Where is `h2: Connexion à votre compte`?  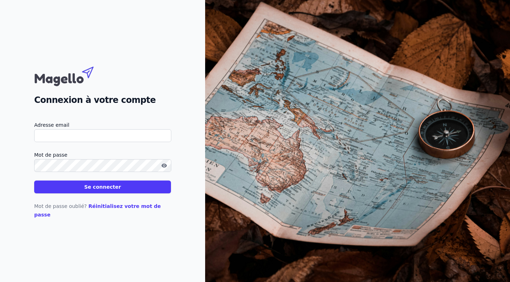
h2: Connexion à votre compte is located at coordinates (103, 100).